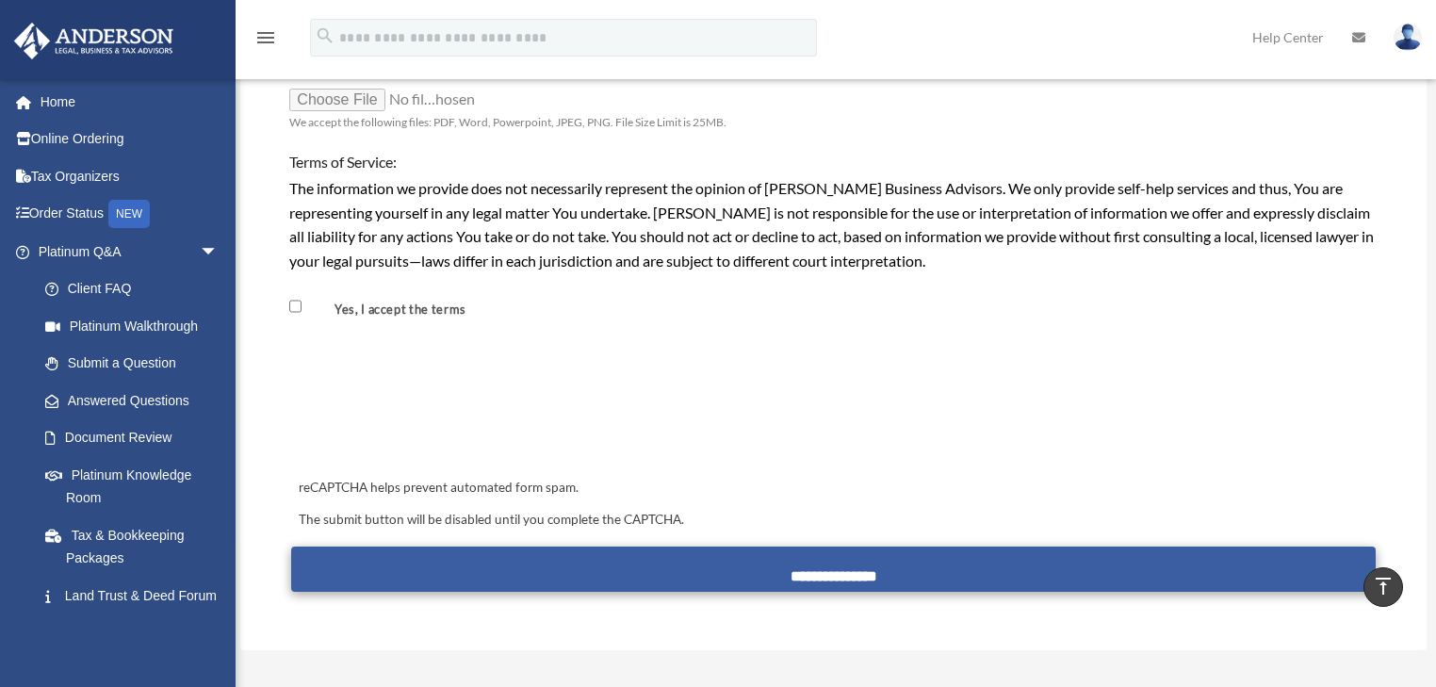 The height and width of the screenshot is (687, 1436). I want to click on i: search, so click(325, 36).